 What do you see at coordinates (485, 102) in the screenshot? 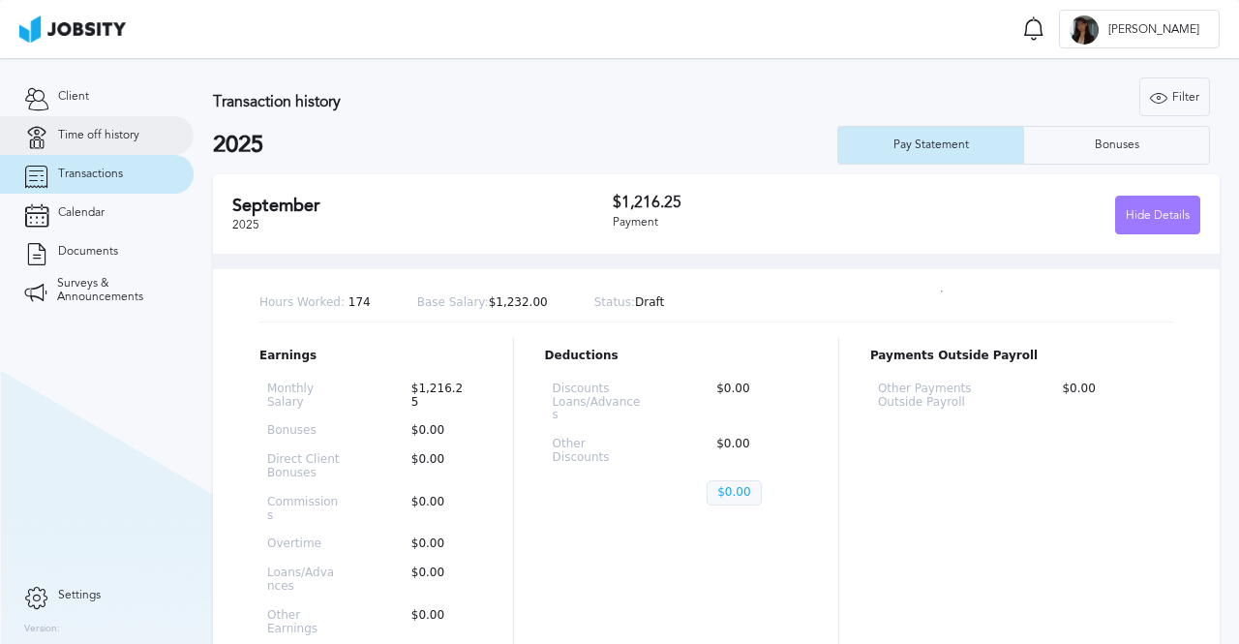
I see `h3: Transaction history` at bounding box center [485, 102].